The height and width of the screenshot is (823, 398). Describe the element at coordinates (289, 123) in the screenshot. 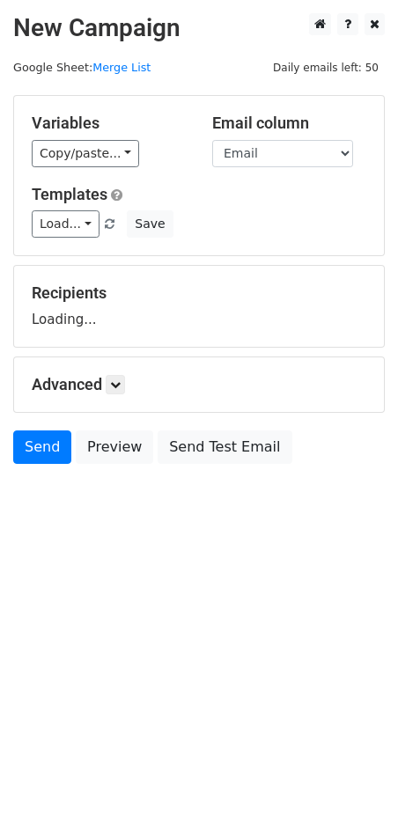

I see `h5: Email column` at that location.